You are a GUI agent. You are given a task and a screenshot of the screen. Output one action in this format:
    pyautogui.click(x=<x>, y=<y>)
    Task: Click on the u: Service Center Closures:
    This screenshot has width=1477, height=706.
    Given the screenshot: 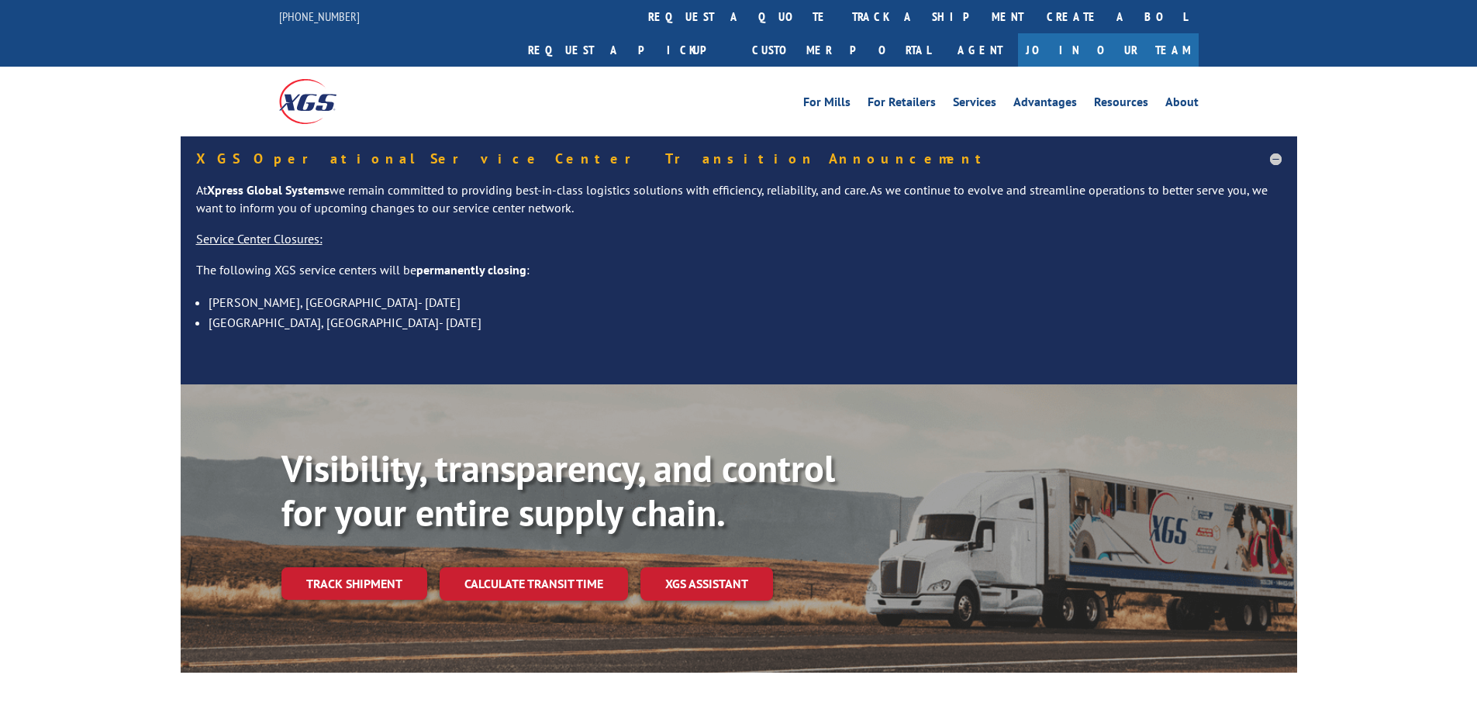 What is the action you would take?
    pyautogui.click(x=259, y=239)
    